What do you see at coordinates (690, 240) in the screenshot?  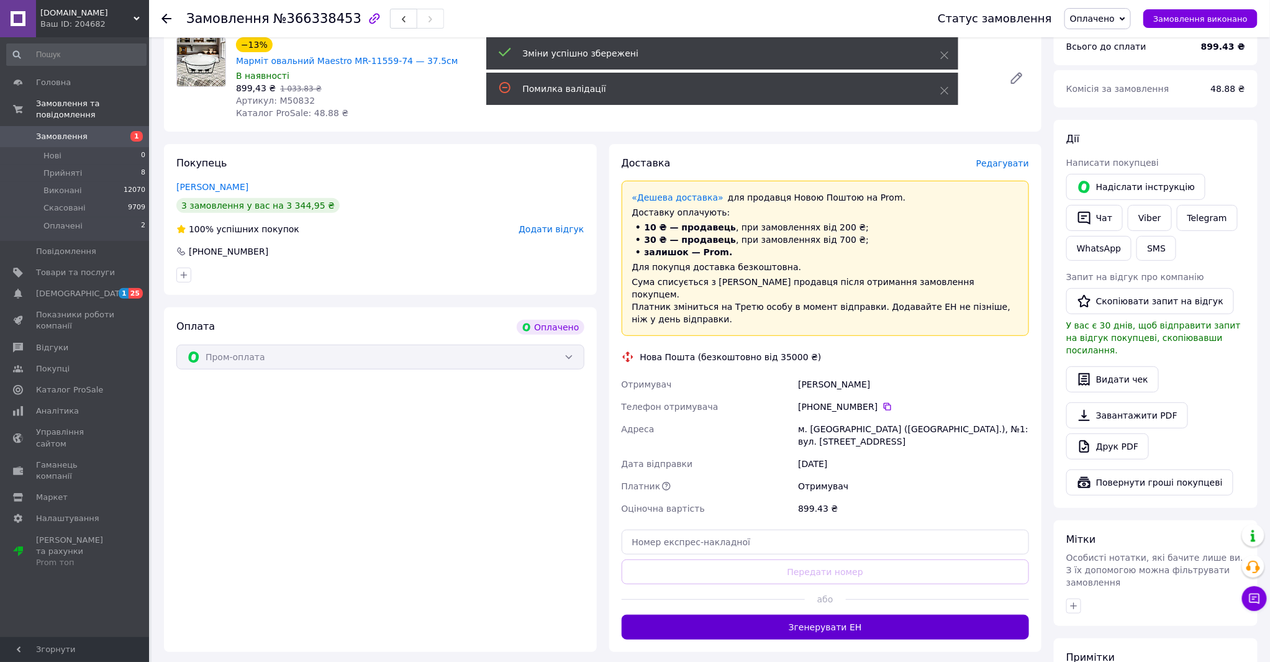 I see `span: 30 ₴ — продавець` at bounding box center [690, 240].